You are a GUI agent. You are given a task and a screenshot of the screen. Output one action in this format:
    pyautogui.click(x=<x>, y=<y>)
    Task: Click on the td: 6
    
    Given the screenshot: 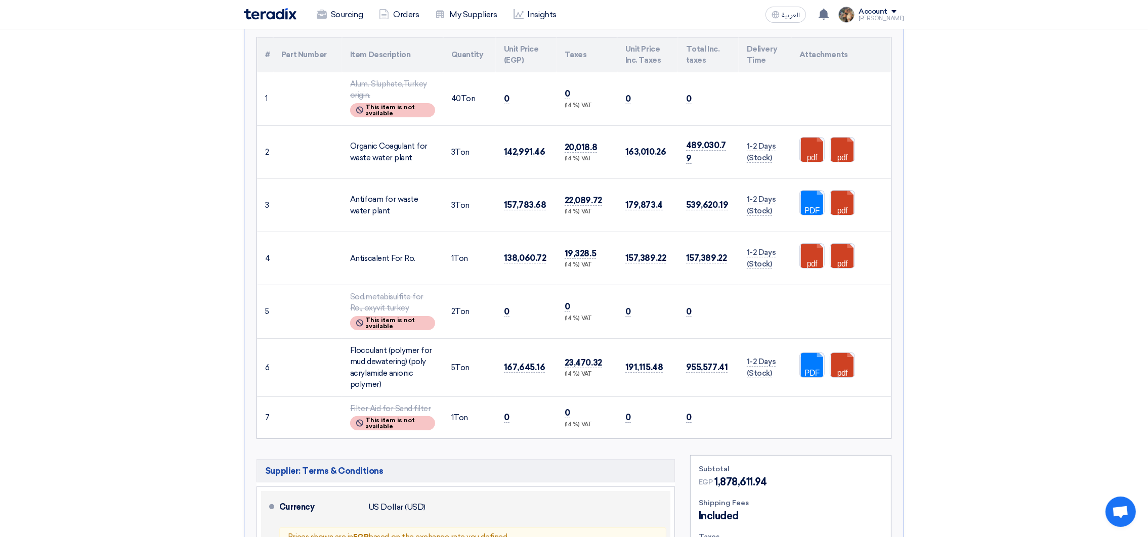 What is the action you would take?
    pyautogui.click(x=265, y=367)
    